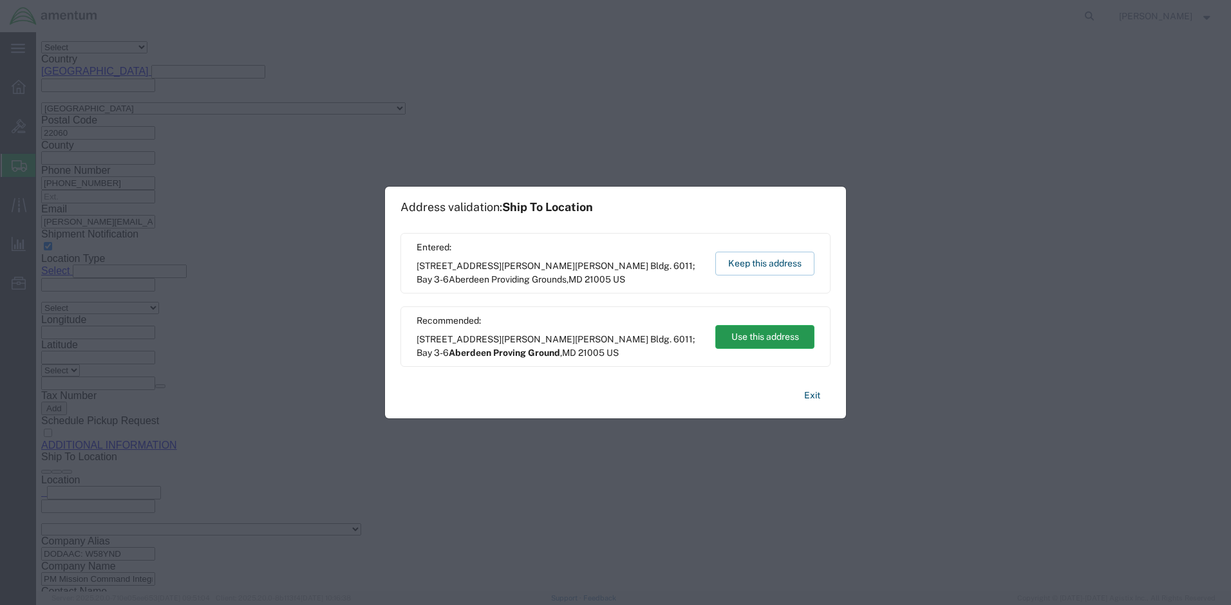 The height and width of the screenshot is (605, 1231). I want to click on span: Entered:, so click(559, 247).